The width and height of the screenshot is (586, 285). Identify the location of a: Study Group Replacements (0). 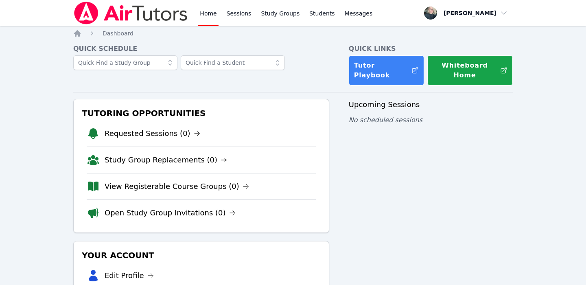
(166, 160).